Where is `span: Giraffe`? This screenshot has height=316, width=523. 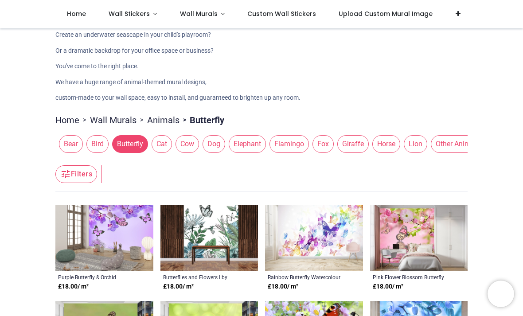 span: Giraffe is located at coordinates (353, 144).